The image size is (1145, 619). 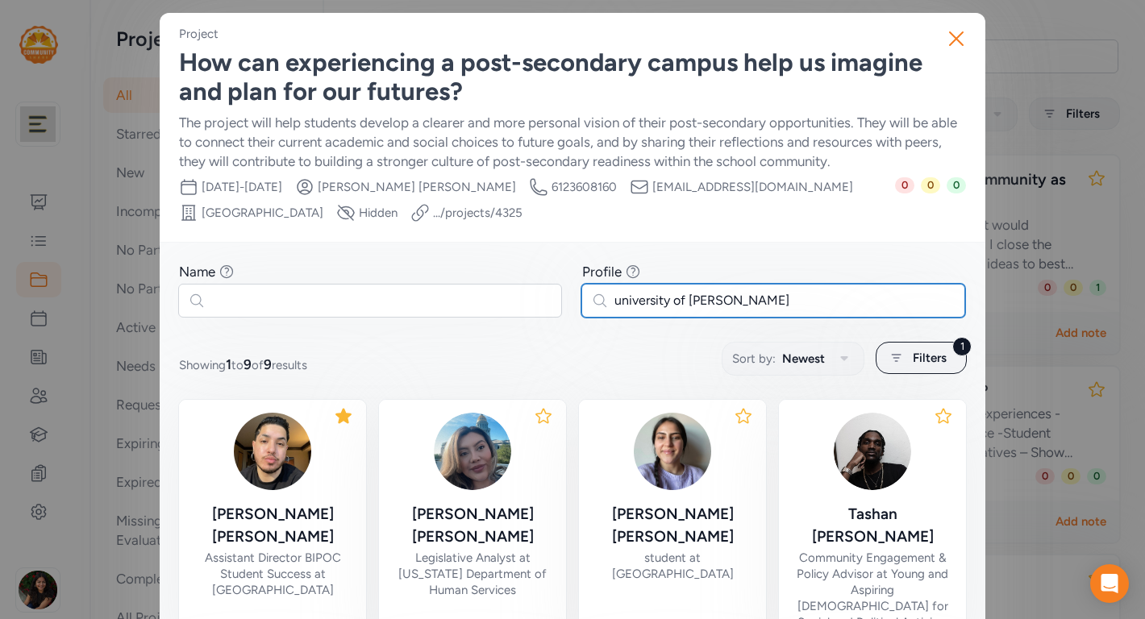 What do you see at coordinates (477, 213) in the screenshot?
I see `a: .../projects/4325` at bounding box center [477, 213].